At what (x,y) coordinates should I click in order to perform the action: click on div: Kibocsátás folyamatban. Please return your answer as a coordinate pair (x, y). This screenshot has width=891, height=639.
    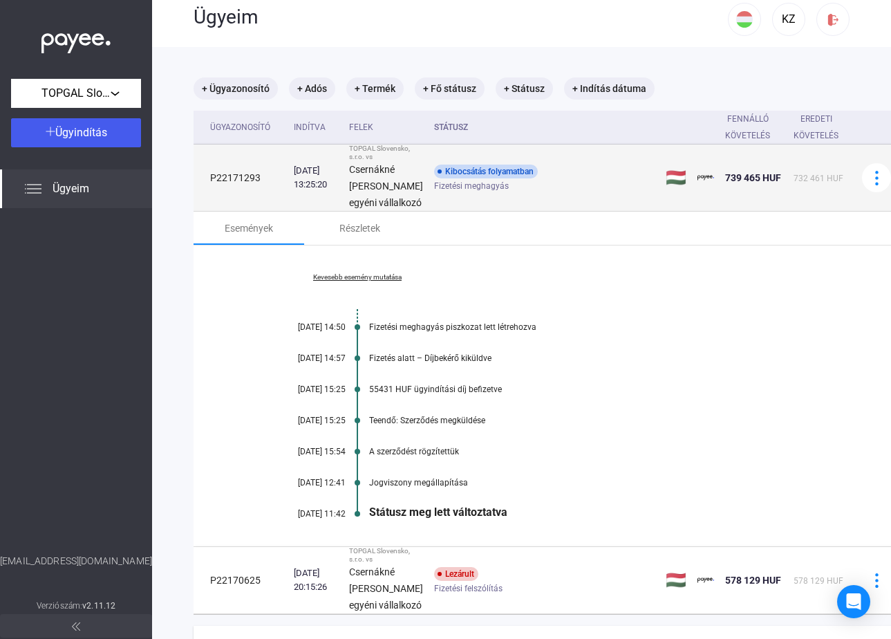
    Looking at the image, I should click on (486, 171).